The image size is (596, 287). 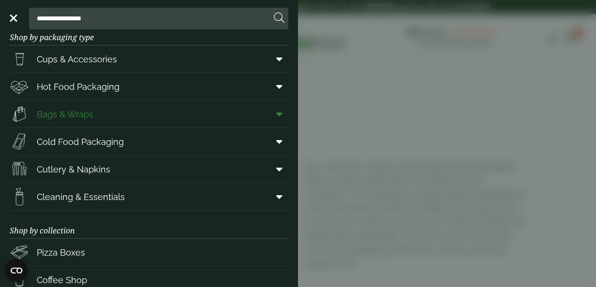 I want to click on span: Coffee Shop, so click(x=62, y=280).